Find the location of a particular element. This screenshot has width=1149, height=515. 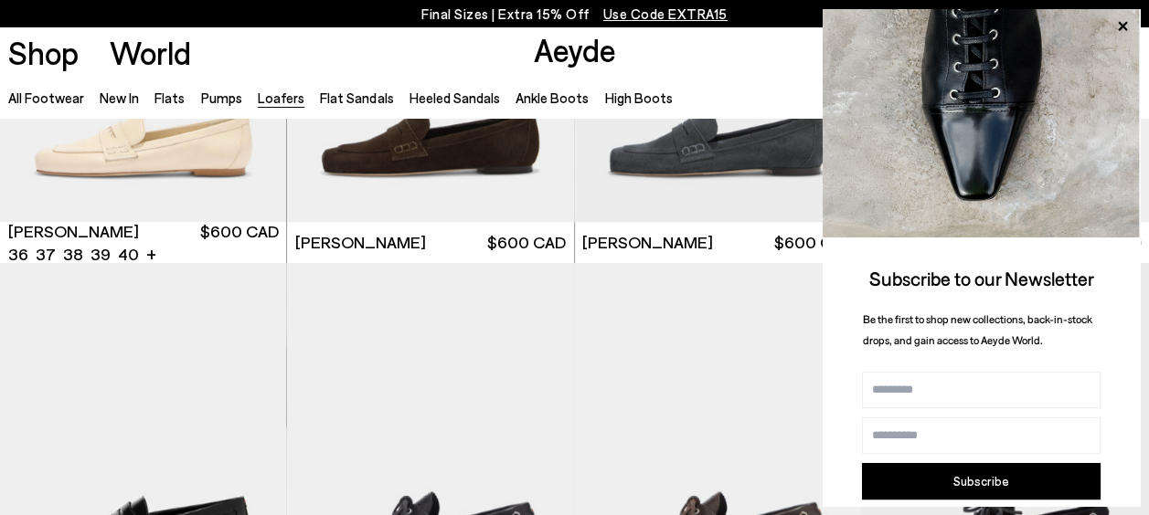

span: Subscribe to our Newsletter is located at coordinates (981, 278).